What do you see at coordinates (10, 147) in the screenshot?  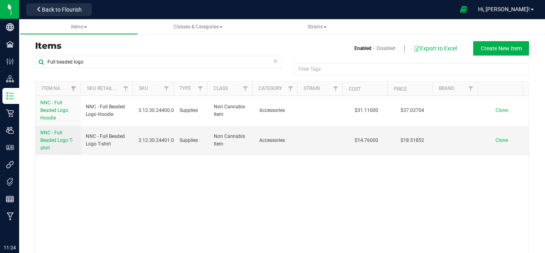 I see `inline-svg: User Roles` at bounding box center [10, 147].